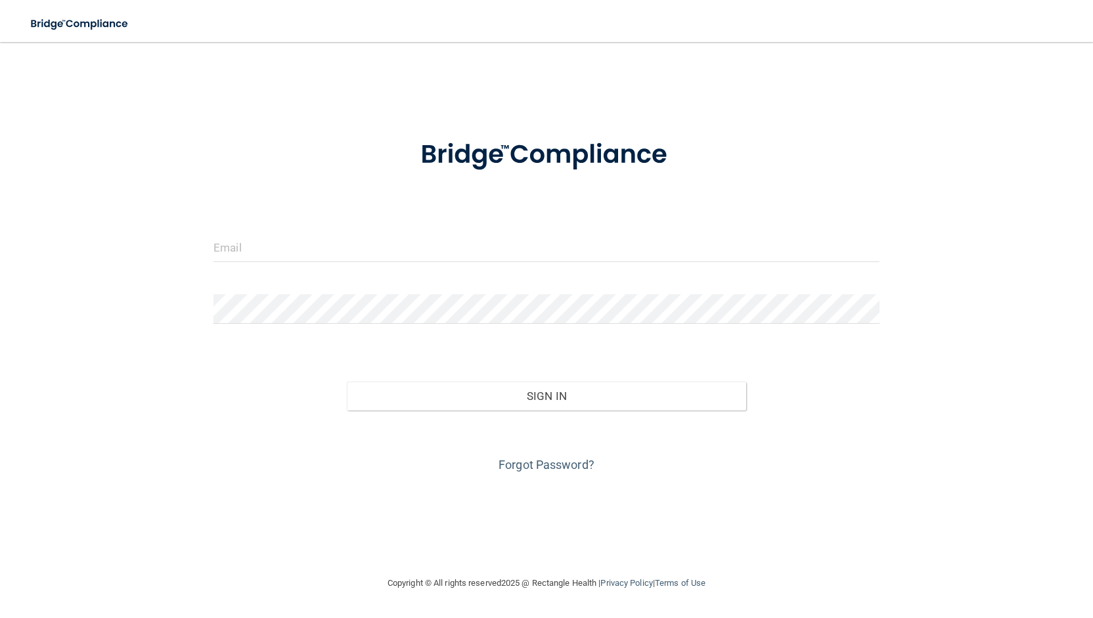  I want to click on input: Email, so click(547, 247).